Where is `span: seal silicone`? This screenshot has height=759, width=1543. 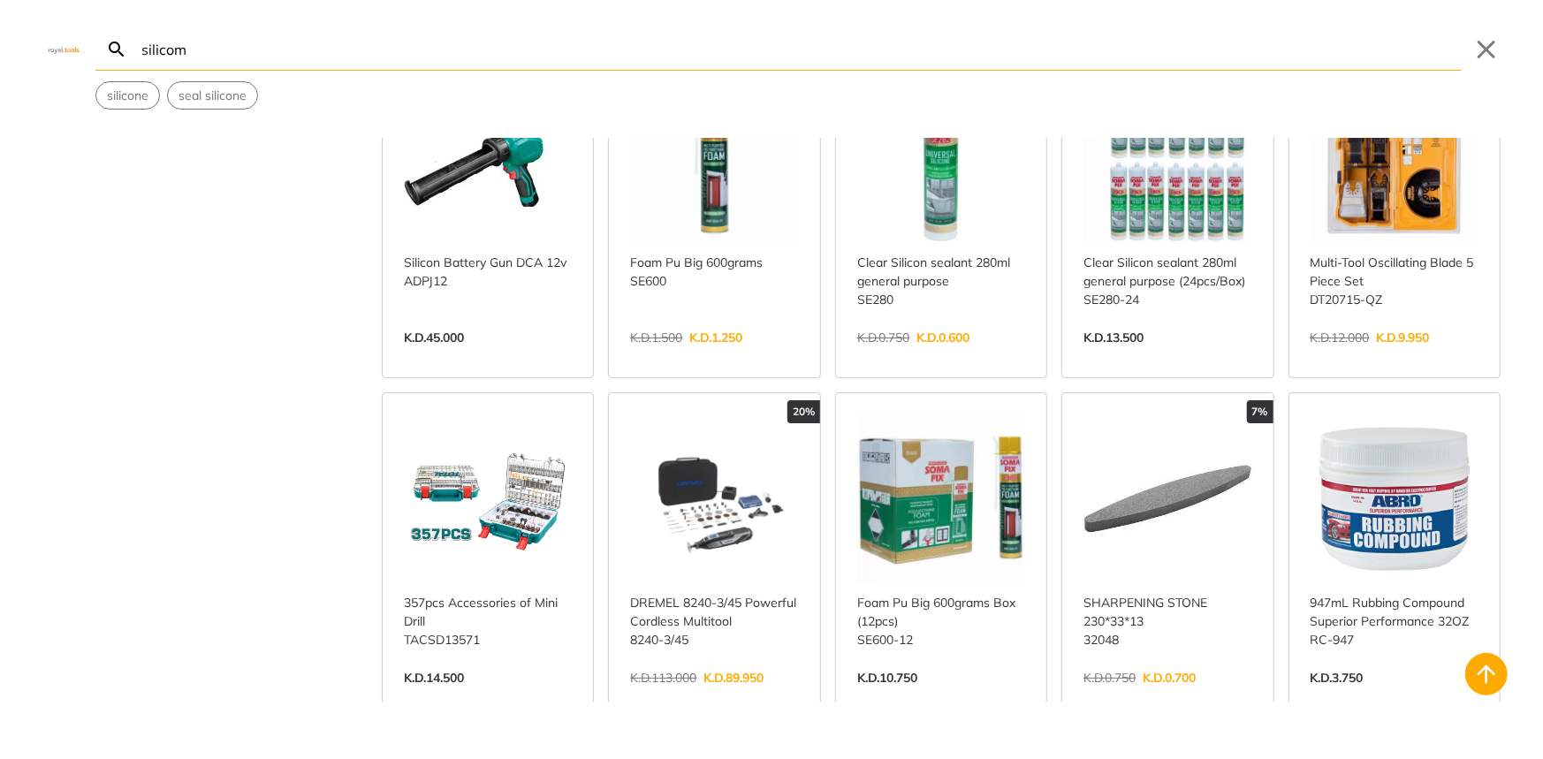
span: seal silicone is located at coordinates (212, 95).